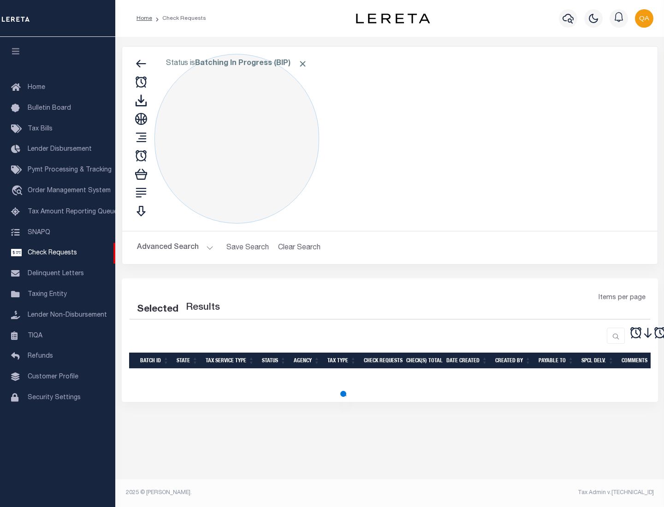  Describe the element at coordinates (556, 361) in the screenshot. I see `th: Payable To` at that location.